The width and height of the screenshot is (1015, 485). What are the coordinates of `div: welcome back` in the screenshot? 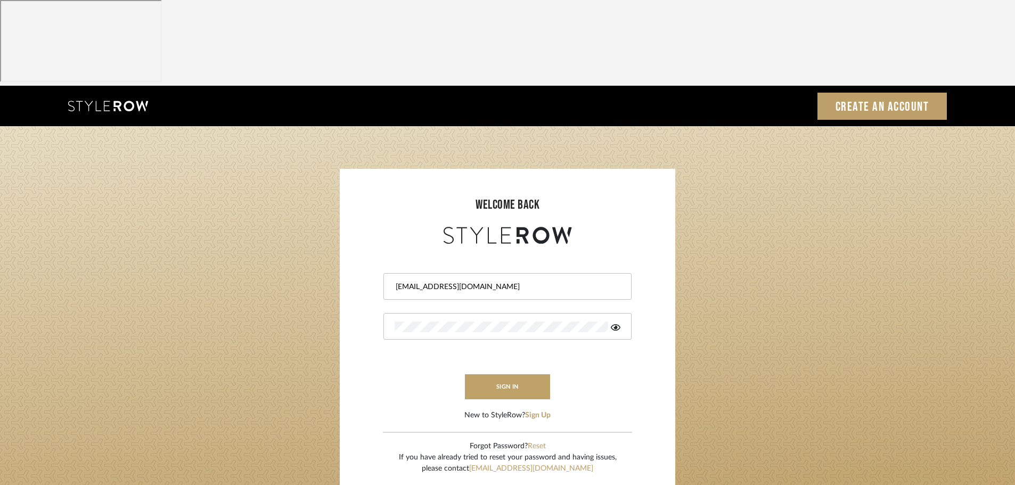 It's located at (507, 205).